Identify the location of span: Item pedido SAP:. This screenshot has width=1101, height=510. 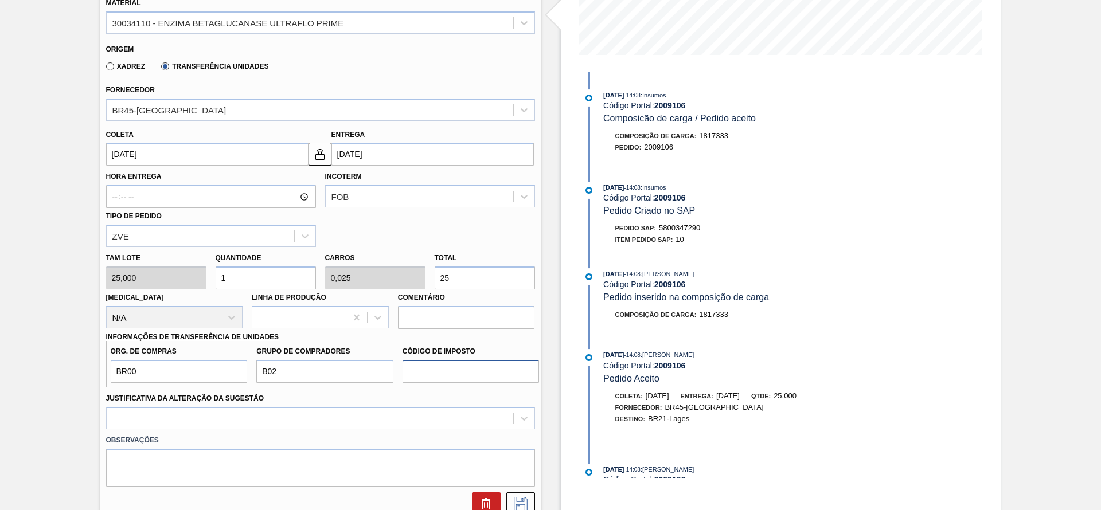
(644, 240).